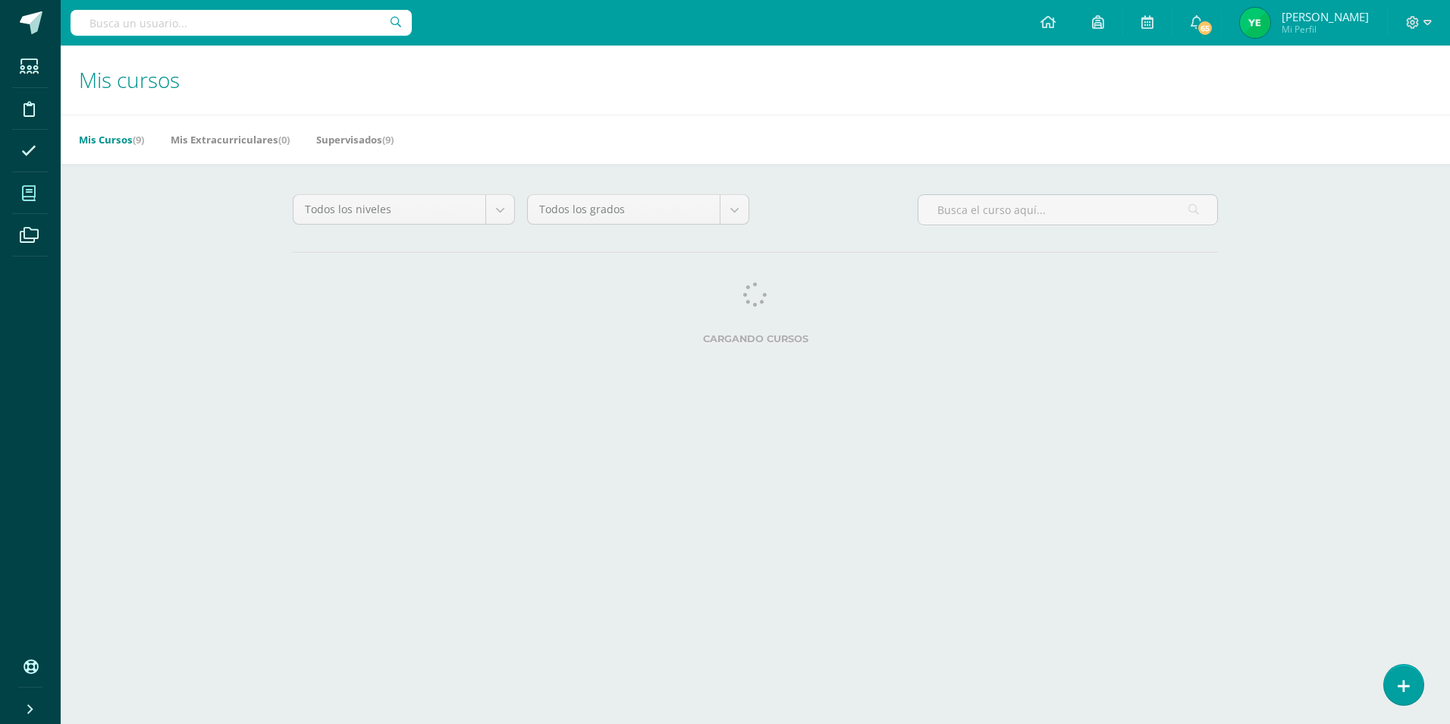 The height and width of the screenshot is (724, 1450). I want to click on a: Mis Cursos(9), so click(112, 140).